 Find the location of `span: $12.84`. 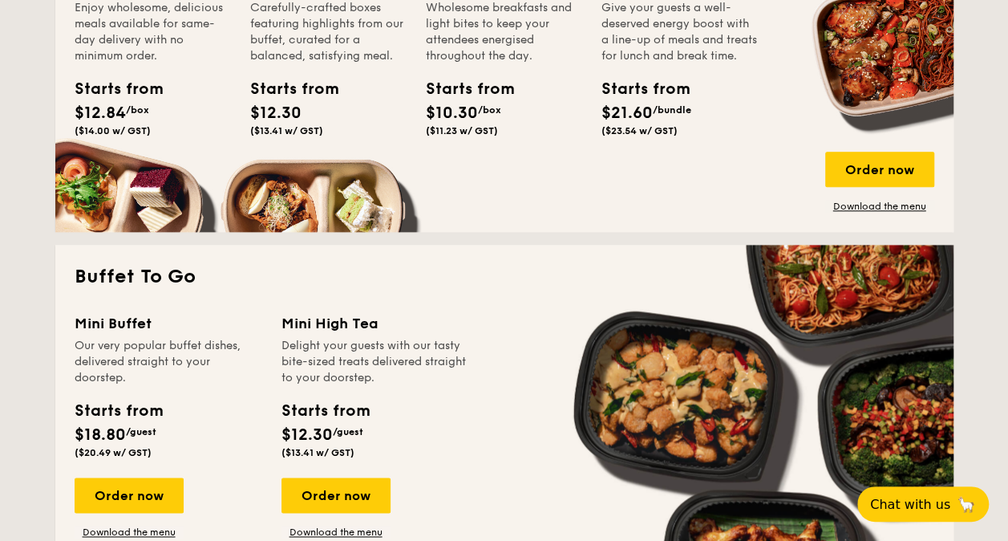

span: $12.84 is located at coordinates (100, 113).